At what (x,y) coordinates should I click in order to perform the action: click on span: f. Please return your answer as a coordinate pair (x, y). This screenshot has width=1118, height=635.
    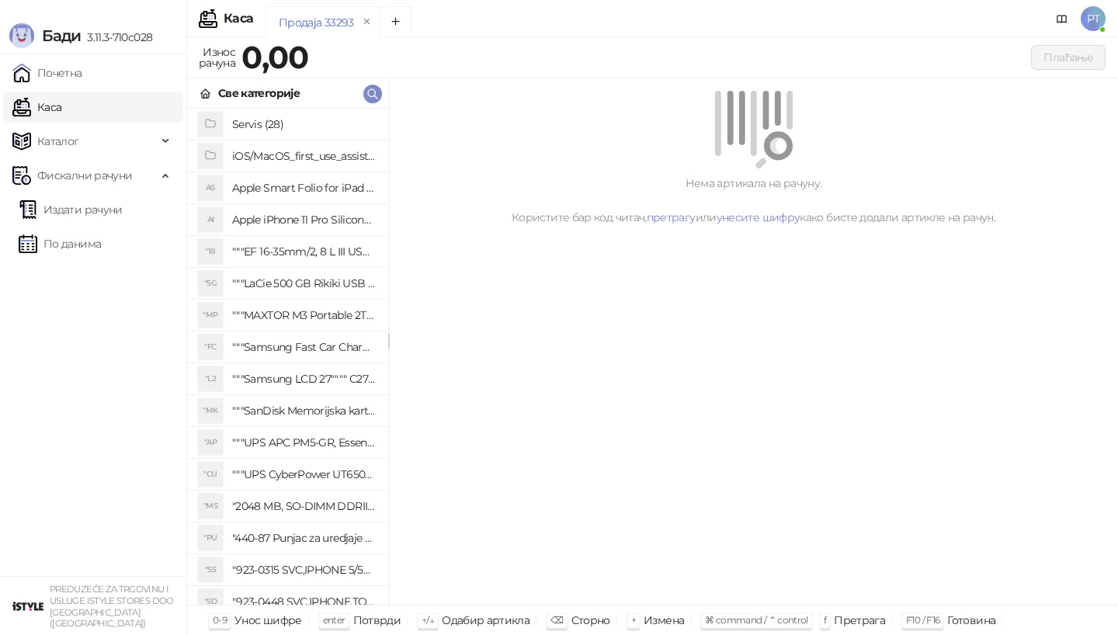
    Looking at the image, I should click on (825, 620).